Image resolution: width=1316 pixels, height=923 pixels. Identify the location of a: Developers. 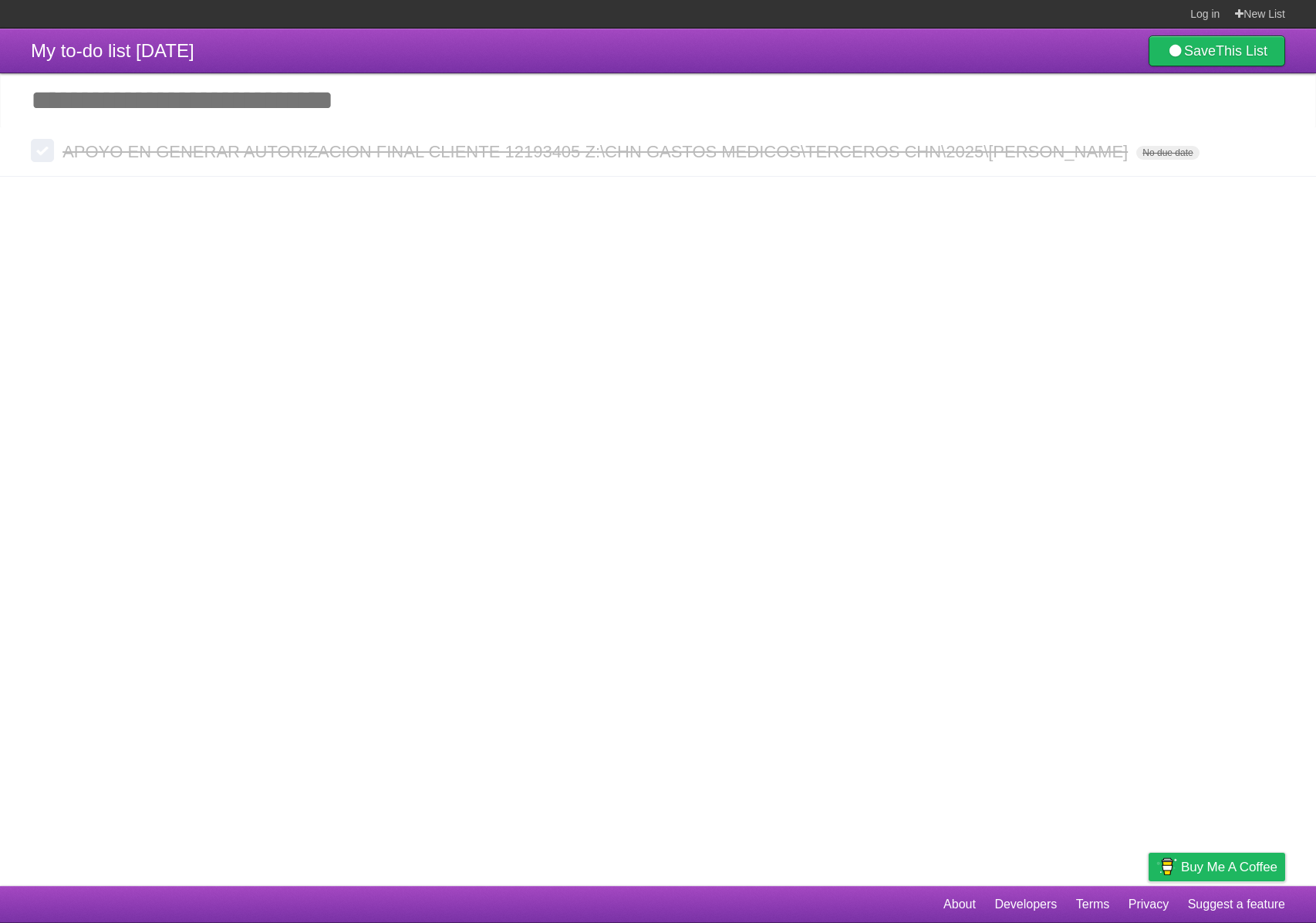
(1025, 904).